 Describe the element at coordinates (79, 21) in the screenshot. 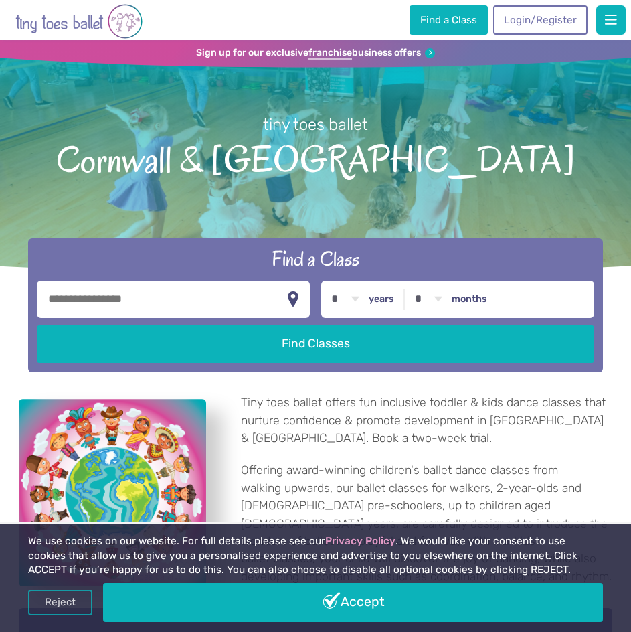

I see `img: tiny toes ballet` at that location.